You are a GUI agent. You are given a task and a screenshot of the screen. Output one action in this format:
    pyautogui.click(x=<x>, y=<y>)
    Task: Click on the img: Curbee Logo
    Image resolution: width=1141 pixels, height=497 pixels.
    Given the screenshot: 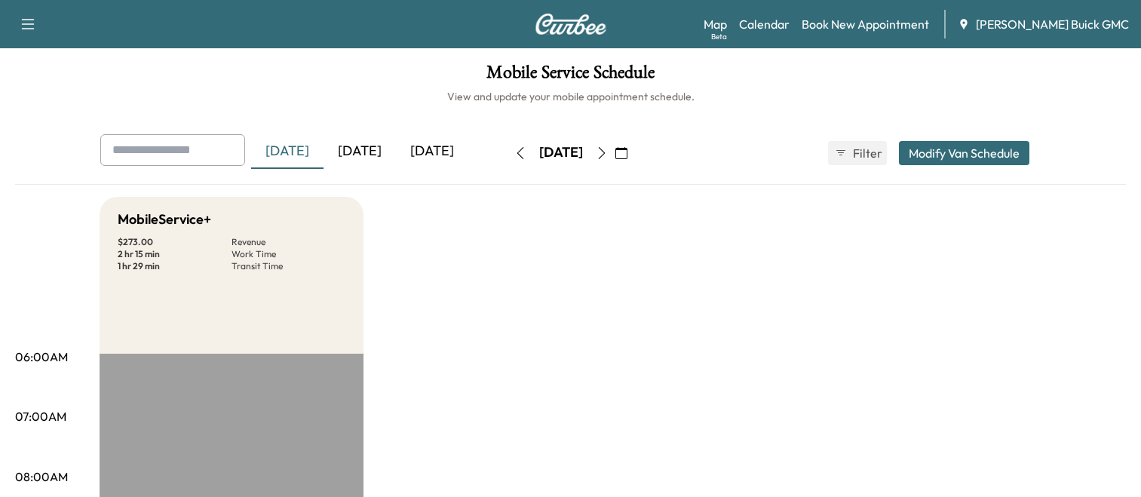 What is the action you would take?
    pyautogui.click(x=571, y=24)
    